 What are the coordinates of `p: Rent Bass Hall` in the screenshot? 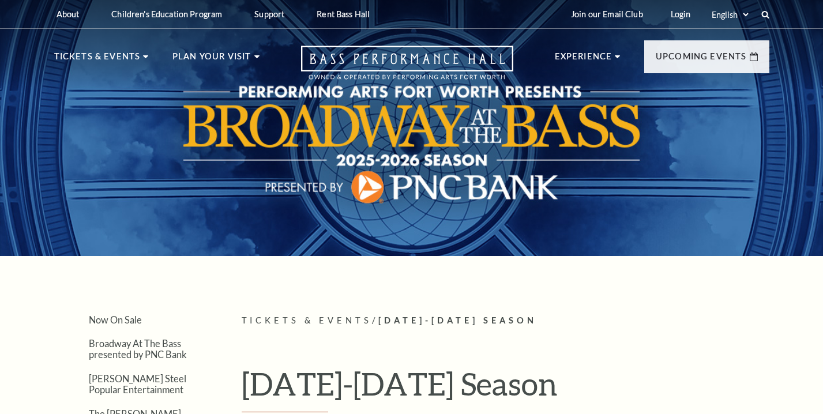 It's located at (343, 14).